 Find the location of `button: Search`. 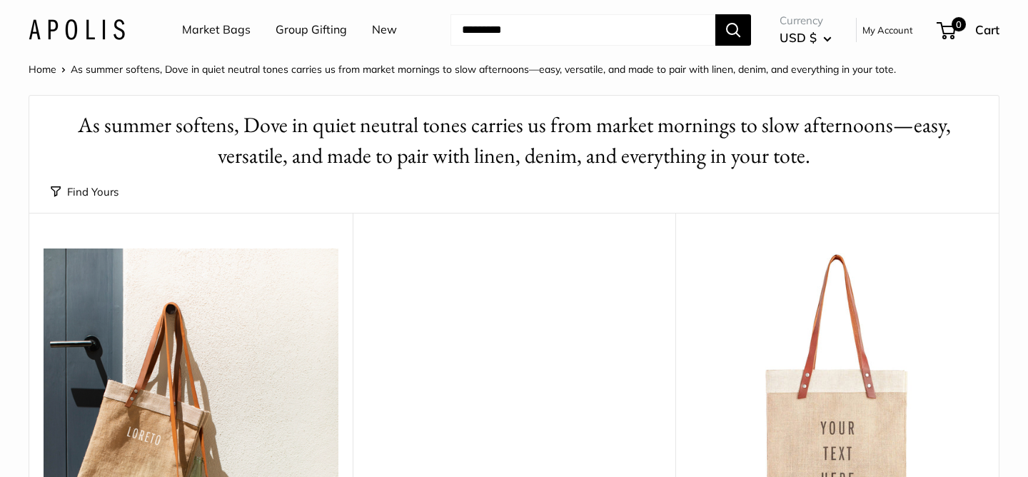

button: Search is located at coordinates (733, 30).